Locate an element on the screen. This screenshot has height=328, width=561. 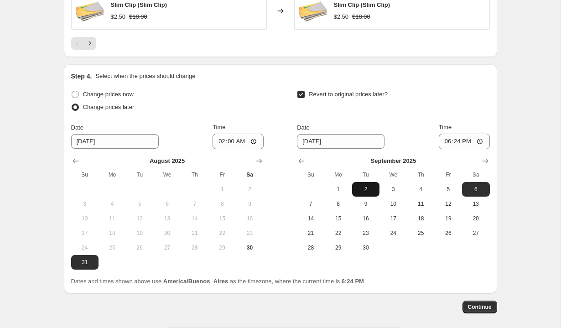
span: 21 is located at coordinates (195, 233).